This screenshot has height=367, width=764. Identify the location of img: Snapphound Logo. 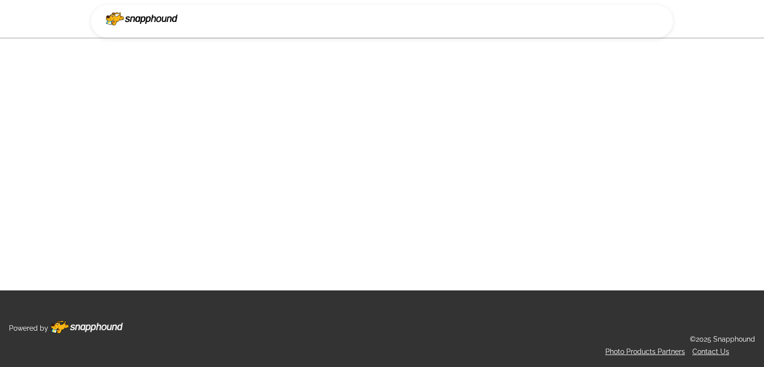
(142, 19).